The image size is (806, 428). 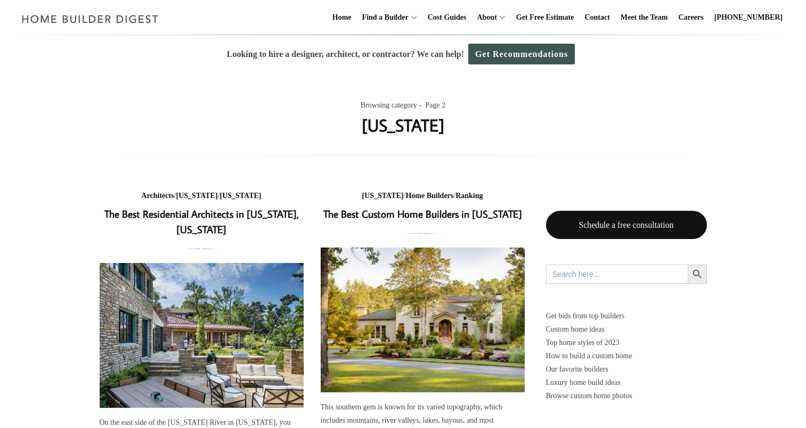 What do you see at coordinates (597, 18) in the screenshot?
I see `a: Contact` at bounding box center [597, 18].